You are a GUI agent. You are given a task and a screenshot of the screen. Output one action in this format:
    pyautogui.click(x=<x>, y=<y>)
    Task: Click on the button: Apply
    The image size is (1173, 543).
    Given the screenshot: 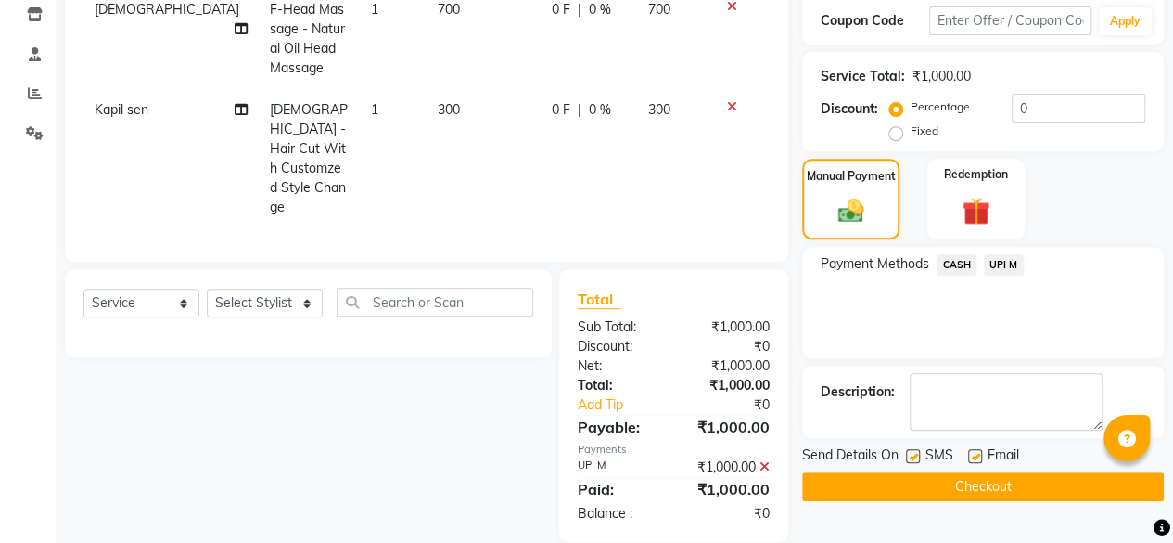 What is the action you would take?
    pyautogui.click(x=1125, y=21)
    